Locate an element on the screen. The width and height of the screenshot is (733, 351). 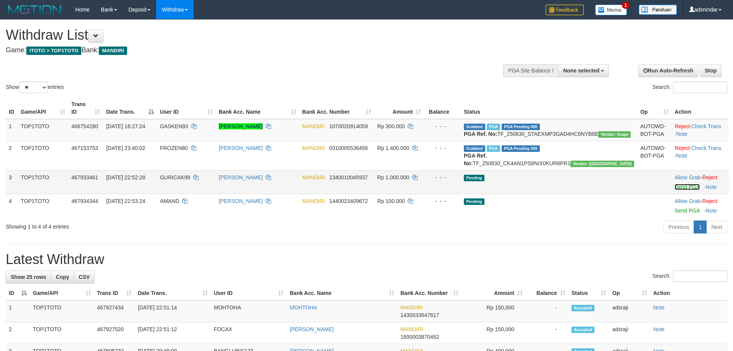
label: Search: is located at coordinates (690, 276).